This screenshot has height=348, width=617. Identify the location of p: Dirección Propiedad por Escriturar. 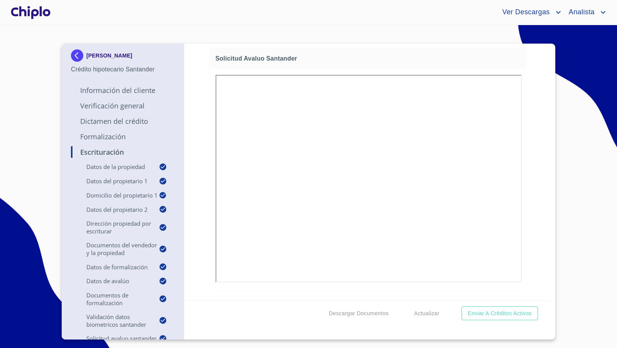
(115, 227).